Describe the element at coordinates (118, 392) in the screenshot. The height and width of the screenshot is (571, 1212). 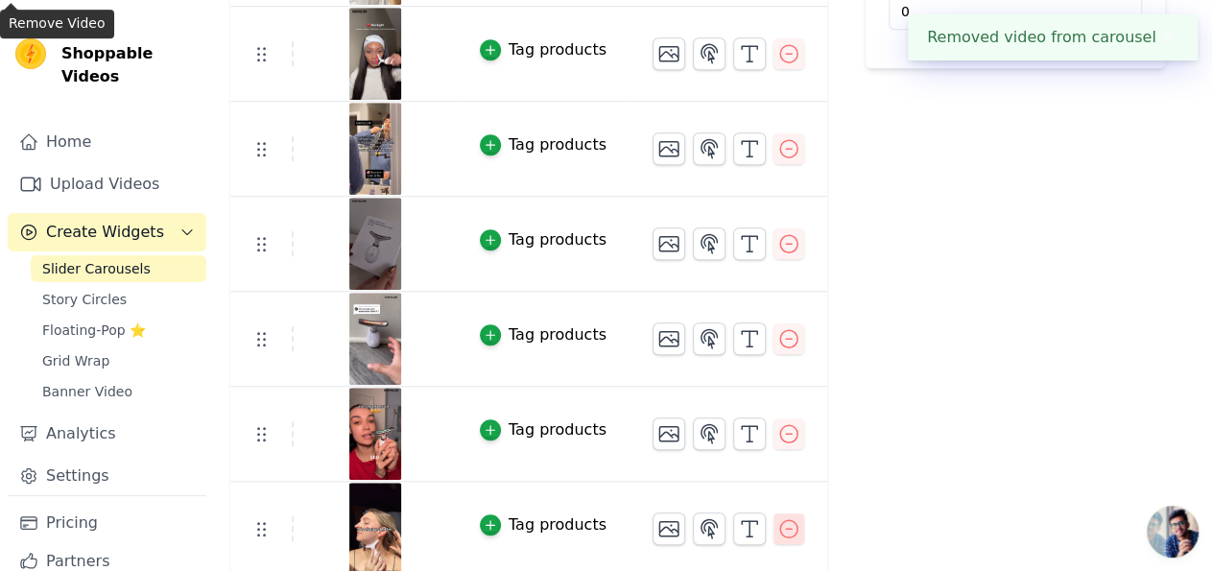
I see `a: Banner Video` at that location.